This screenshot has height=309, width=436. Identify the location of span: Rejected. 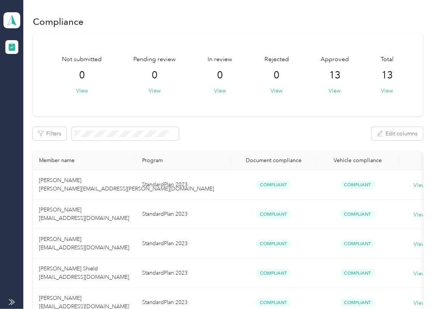
(277, 60).